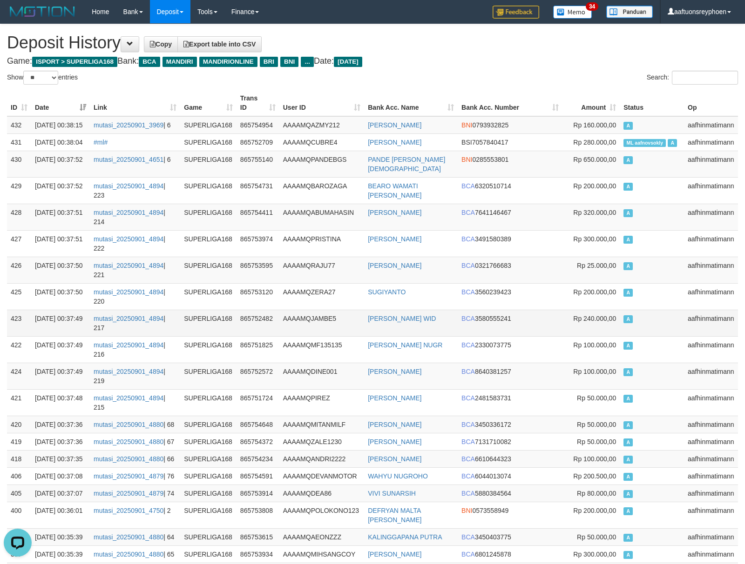 This screenshot has height=564, width=745. I want to click on td: | 219, so click(135, 376).